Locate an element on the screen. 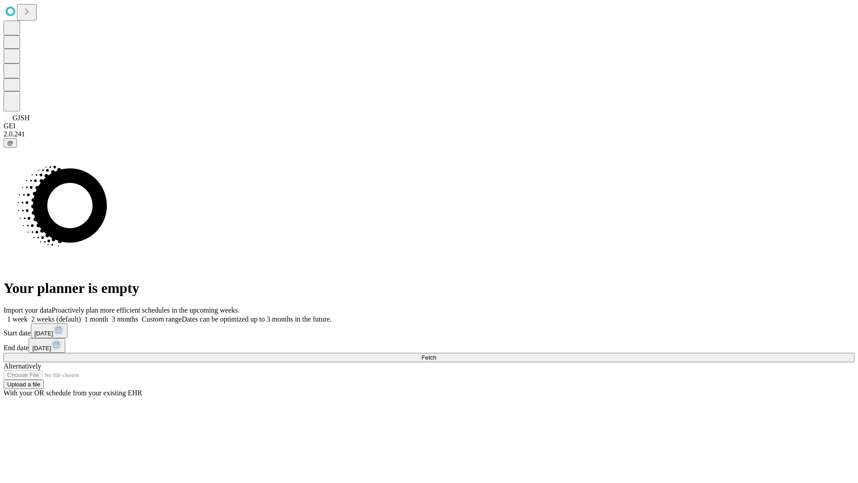 The height and width of the screenshot is (483, 858). span: With your OR schedule from your existing EHR is located at coordinates (73, 392).